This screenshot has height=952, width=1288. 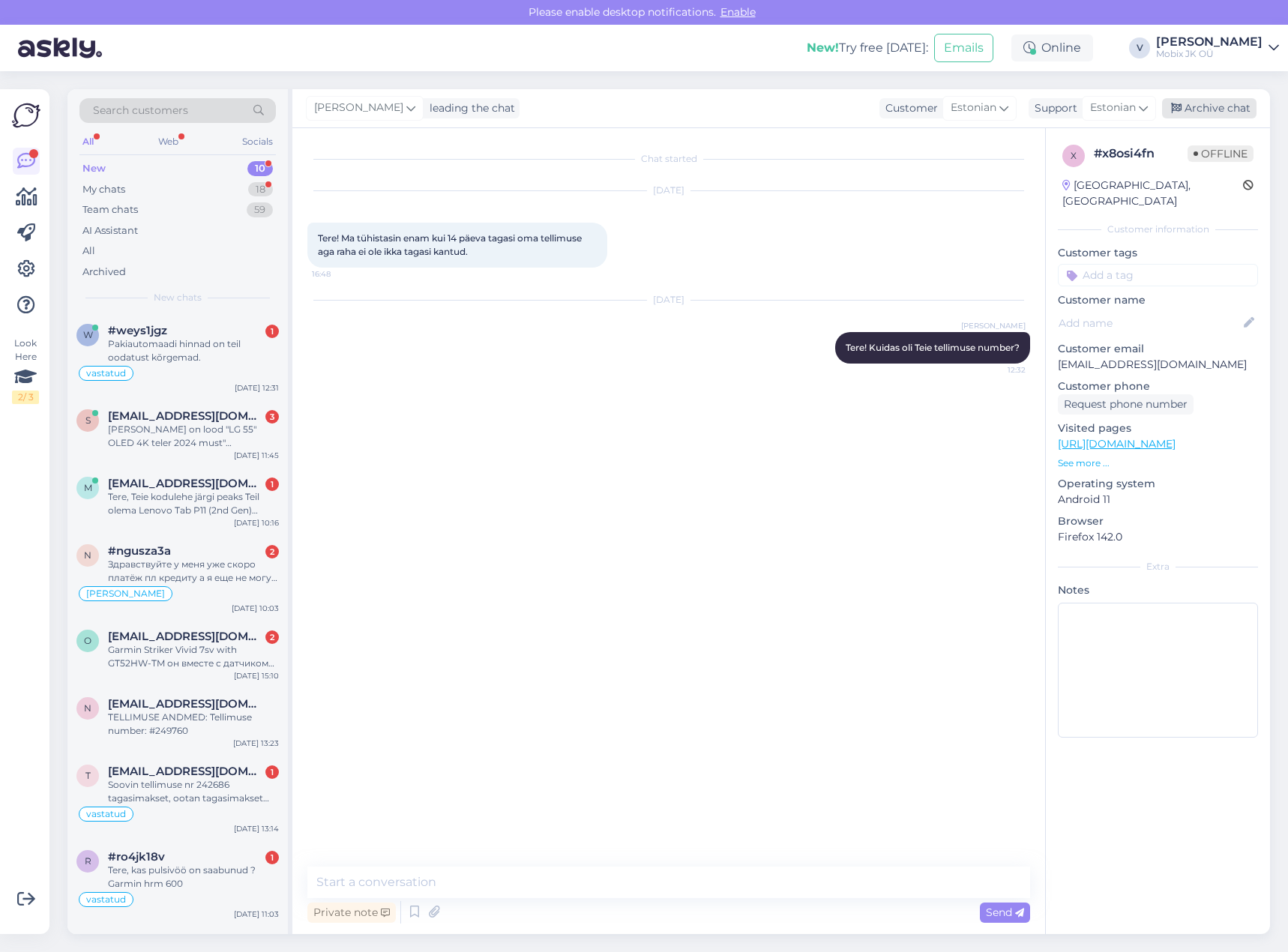 I want to click on div: Garmin Striker Vivid 7sv with GT52HW-TM он вместе с датчиком продается? Русский язык в меню прису..., so click(x=194, y=656).